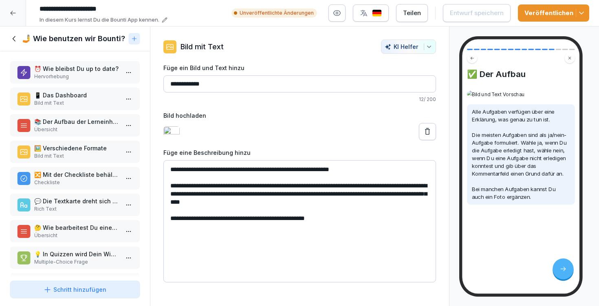  Describe the element at coordinates (300, 68) in the screenshot. I see `label: Füge ein Bild und Text hinzu` at that location.